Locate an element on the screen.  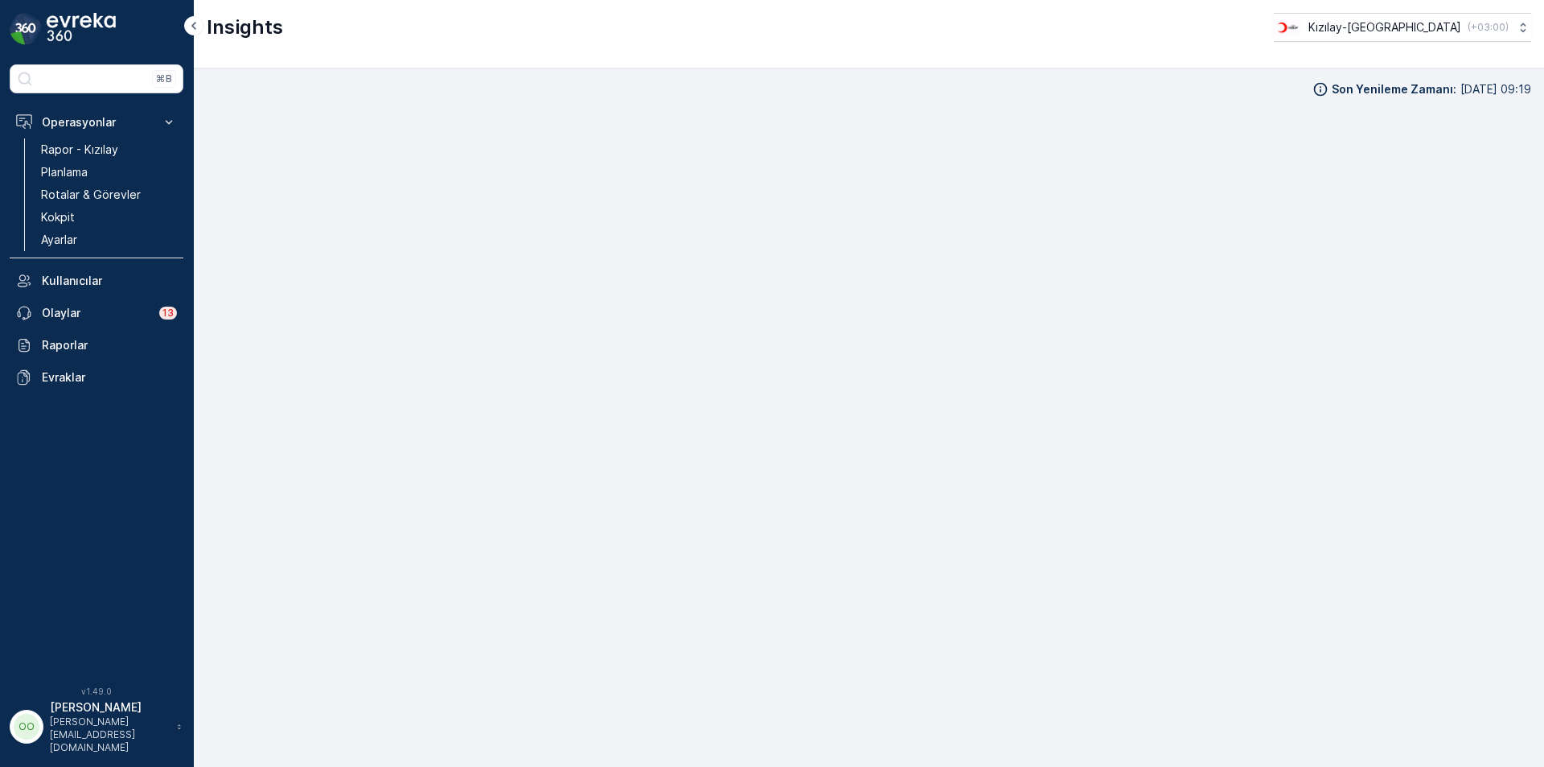
p: Planlama is located at coordinates (64, 172).